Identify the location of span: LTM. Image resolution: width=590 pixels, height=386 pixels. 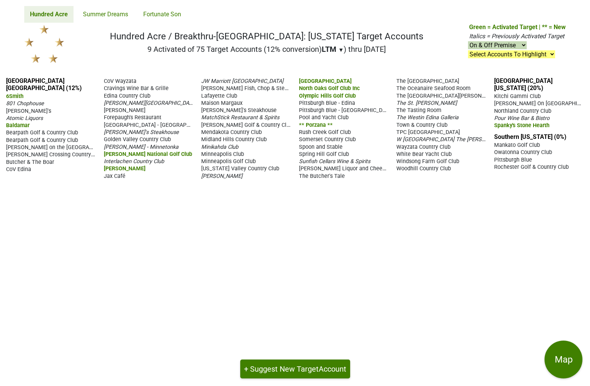
(329, 49).